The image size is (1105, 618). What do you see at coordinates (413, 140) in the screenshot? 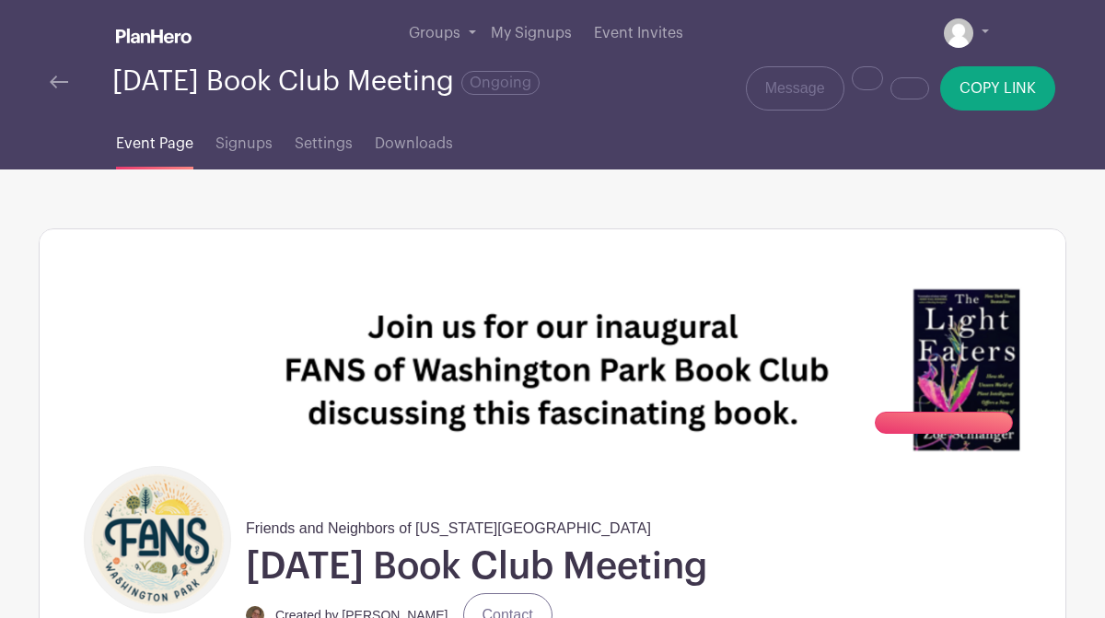
I see `a: Downloads` at bounding box center [413, 140].